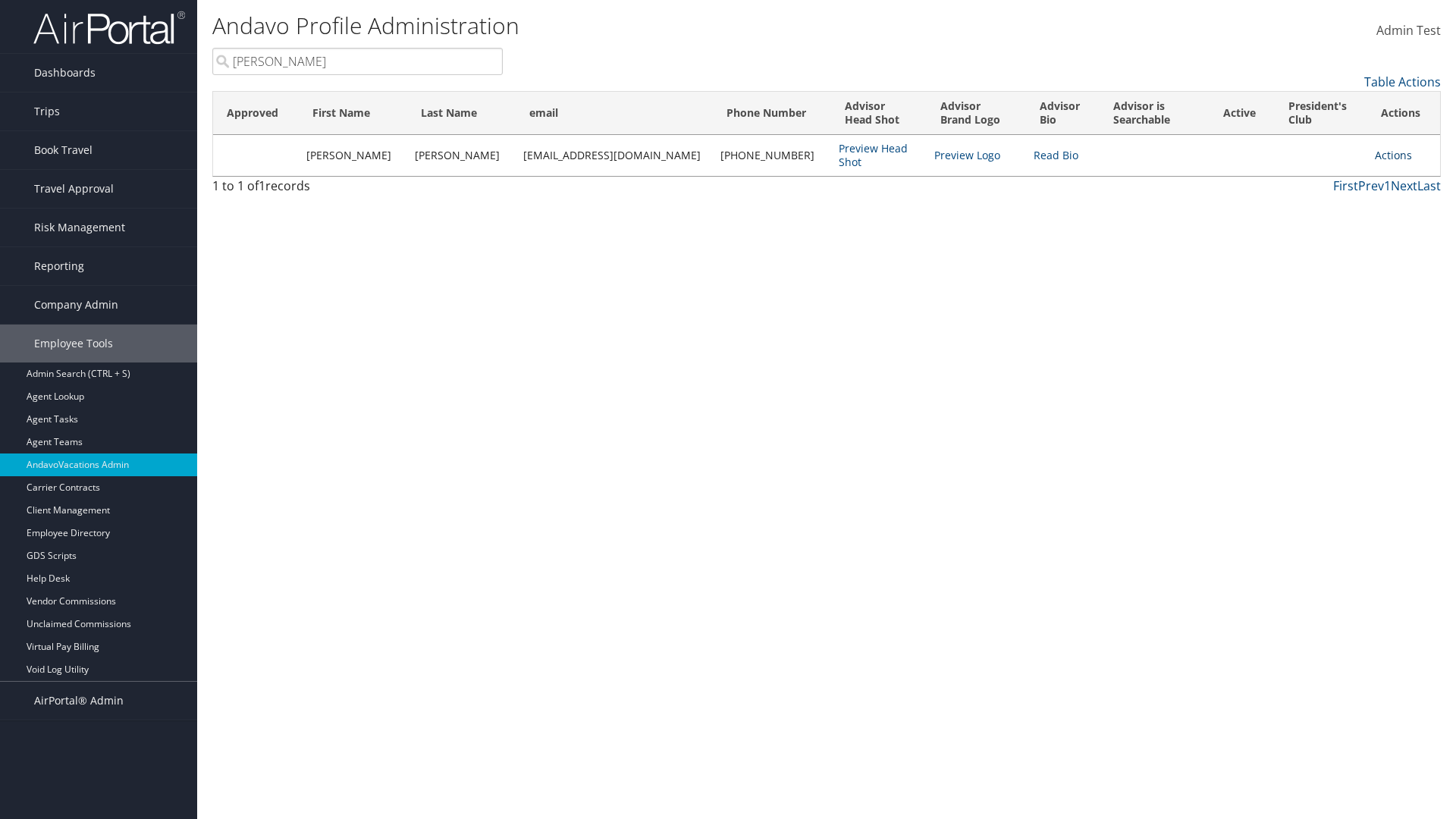  What do you see at coordinates (1371, 186) in the screenshot?
I see `a: Prev` at bounding box center [1371, 186].